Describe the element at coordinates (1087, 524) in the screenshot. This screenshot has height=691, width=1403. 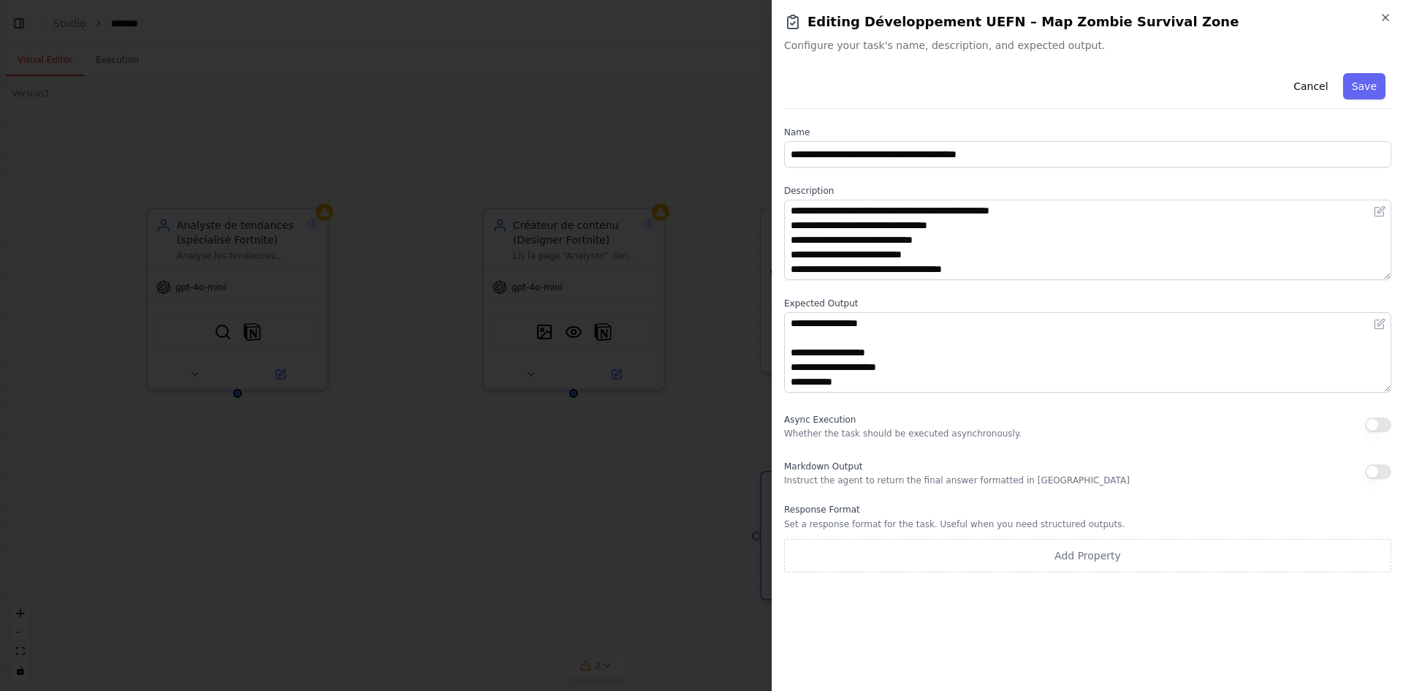
I see `p: Set a response format for the task. Useful when you need structured outputs.` at that location.